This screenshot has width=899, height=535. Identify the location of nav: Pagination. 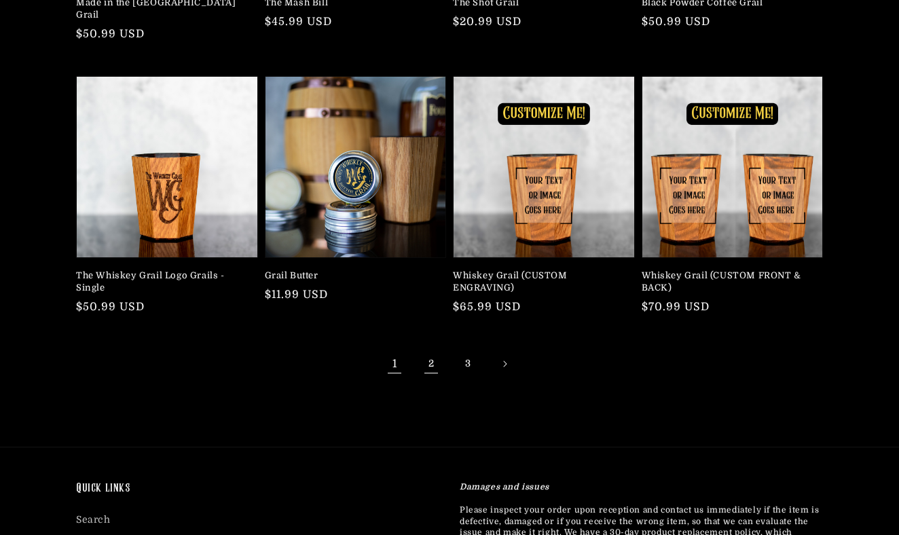
(449, 364).